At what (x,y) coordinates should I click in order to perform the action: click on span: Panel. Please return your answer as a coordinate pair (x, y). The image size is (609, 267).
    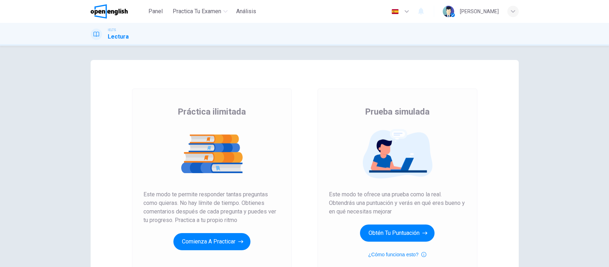
    Looking at the image, I should click on (156, 11).